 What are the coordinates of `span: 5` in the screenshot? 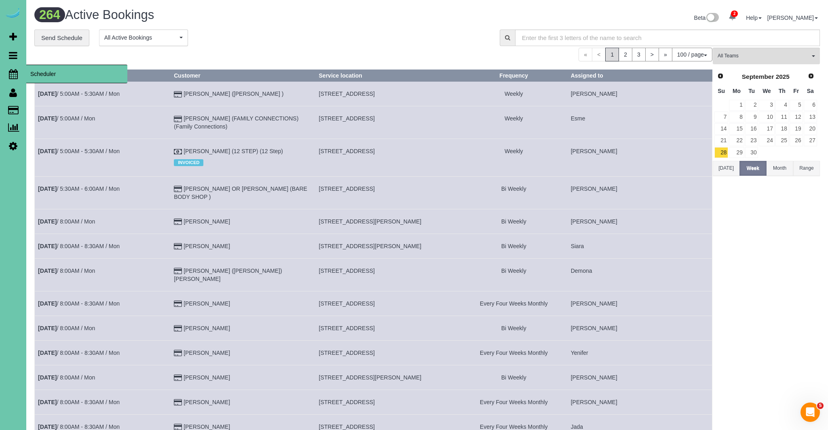 It's located at (821, 406).